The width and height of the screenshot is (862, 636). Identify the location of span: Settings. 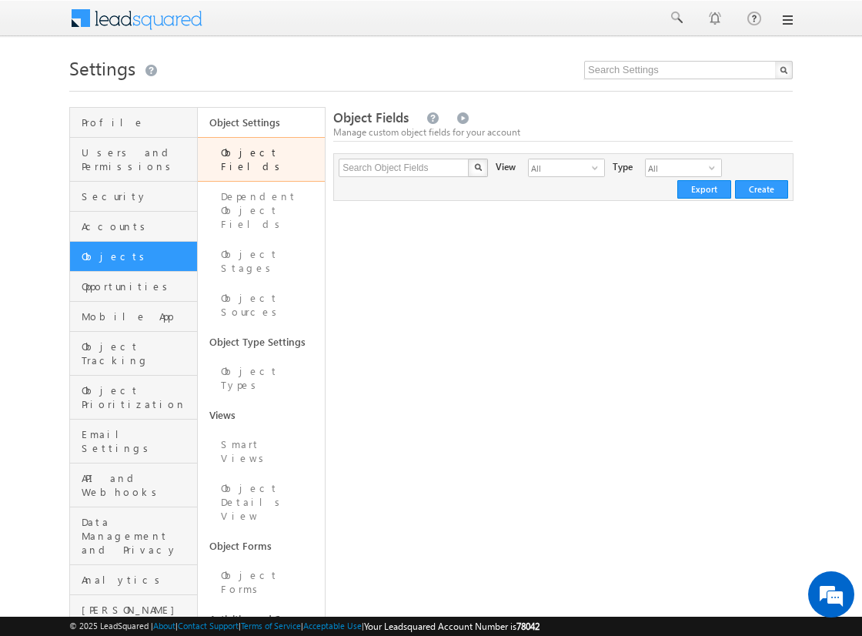
(102, 68).